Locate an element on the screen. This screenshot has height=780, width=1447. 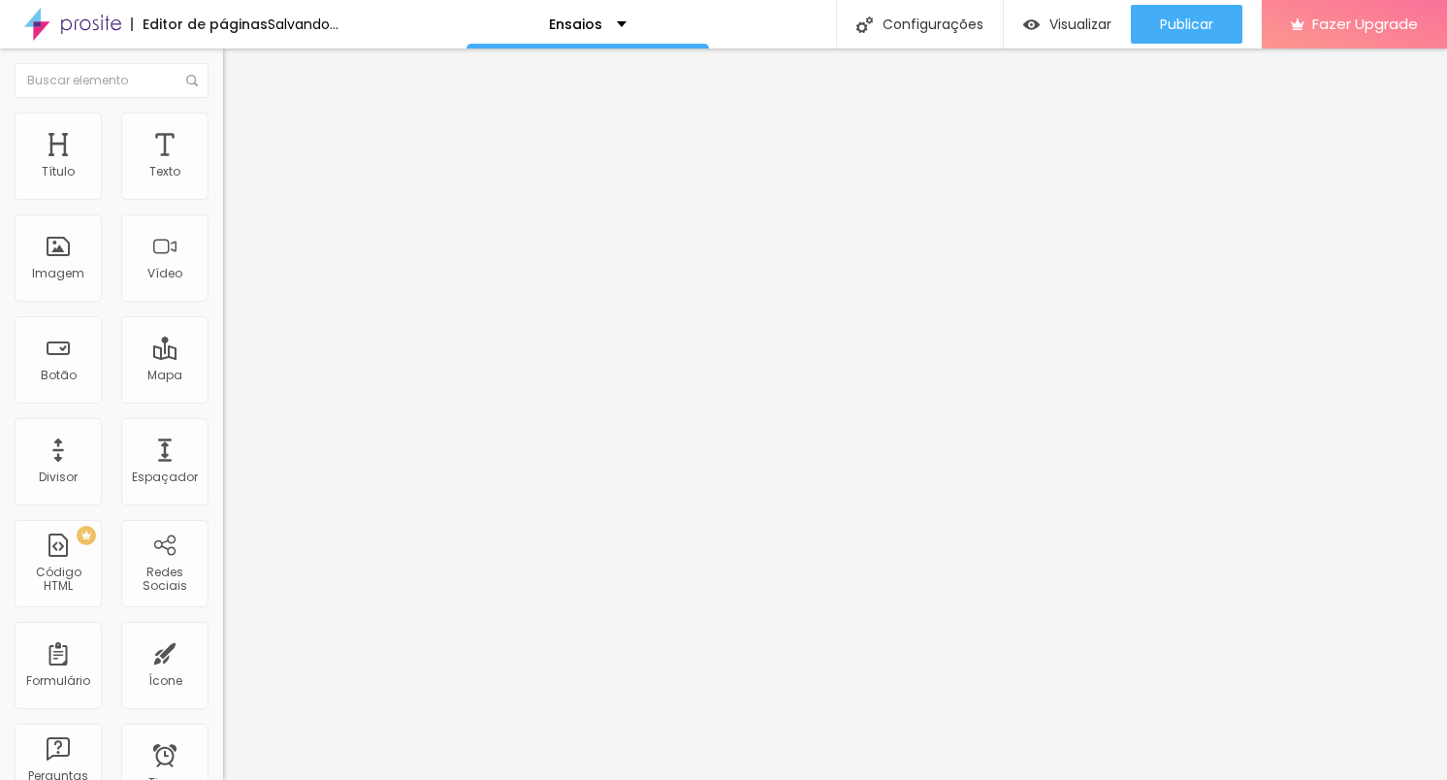
p: Ensaios is located at coordinates (575, 24).